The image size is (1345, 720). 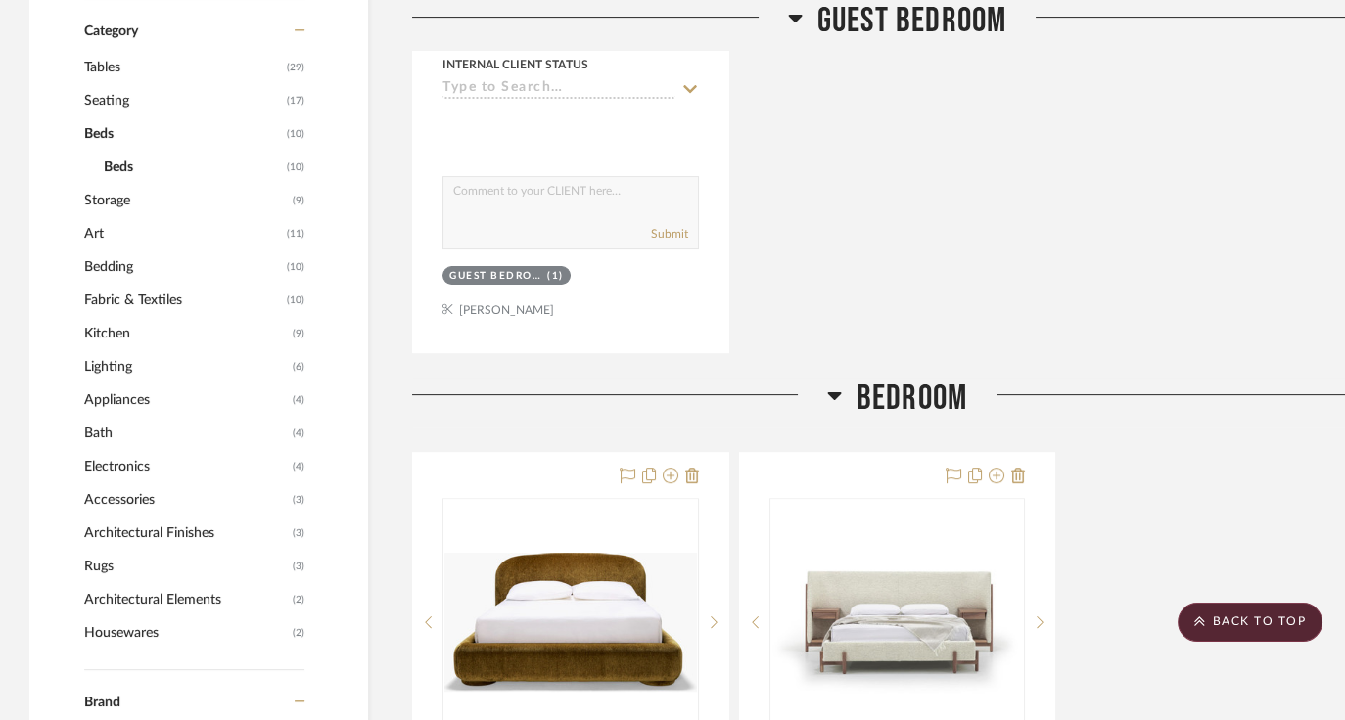 I want to click on span: (29), so click(x=296, y=68).